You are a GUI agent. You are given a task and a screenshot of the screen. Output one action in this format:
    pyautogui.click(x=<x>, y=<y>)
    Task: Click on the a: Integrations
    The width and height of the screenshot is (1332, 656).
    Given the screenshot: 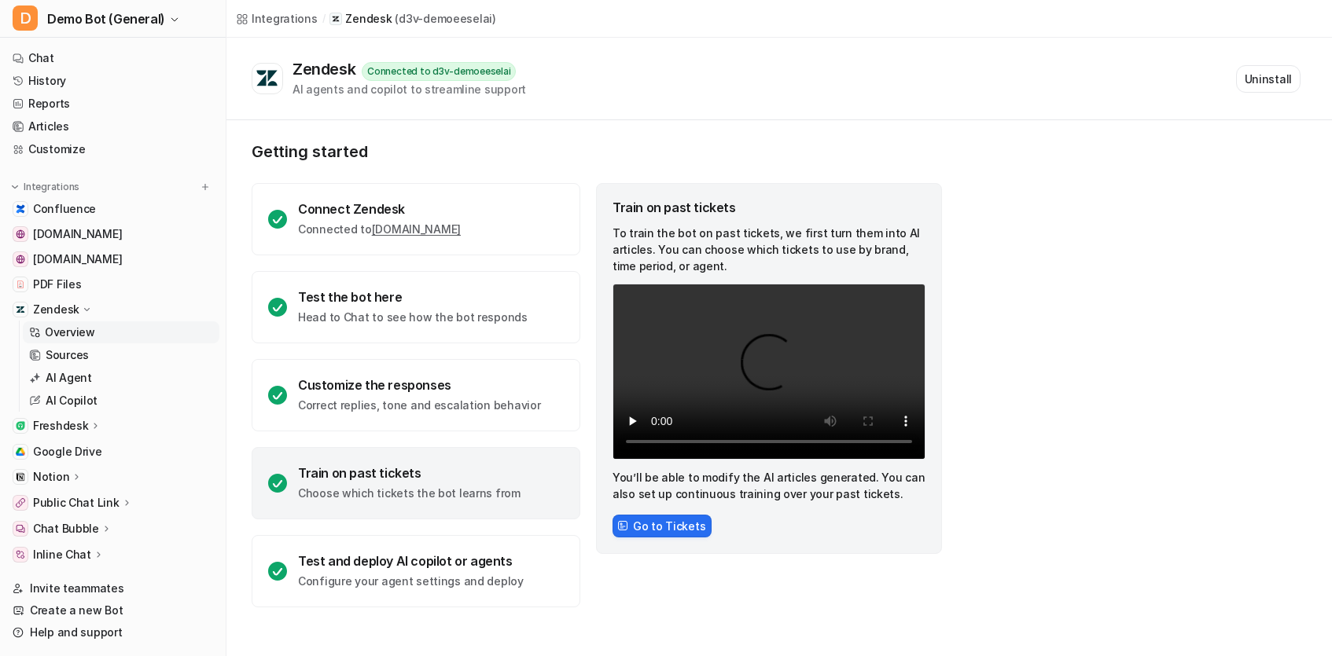 What is the action you would take?
    pyautogui.click(x=277, y=18)
    